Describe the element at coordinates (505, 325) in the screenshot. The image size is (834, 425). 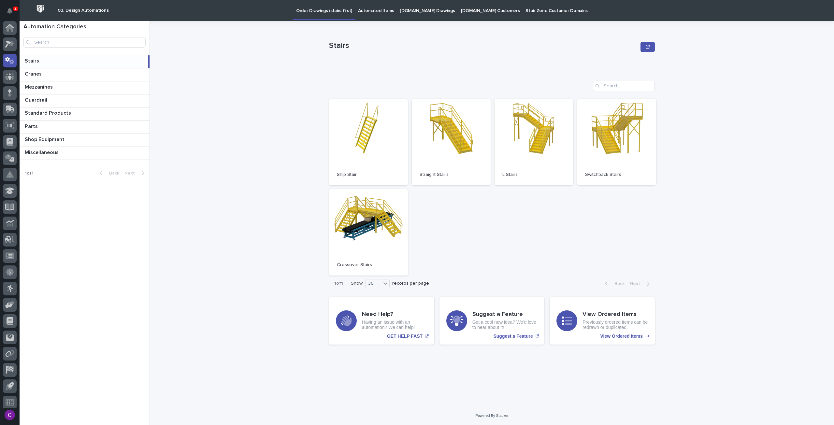
I see `p: Got a cool new idea? We'd love to hear about it!` at that location.